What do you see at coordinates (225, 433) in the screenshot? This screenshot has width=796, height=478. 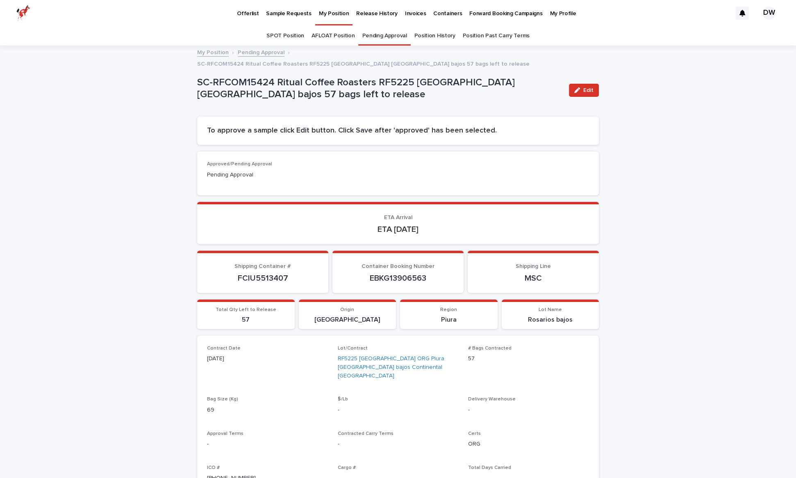 I see `span: Approval Terms` at bounding box center [225, 433].